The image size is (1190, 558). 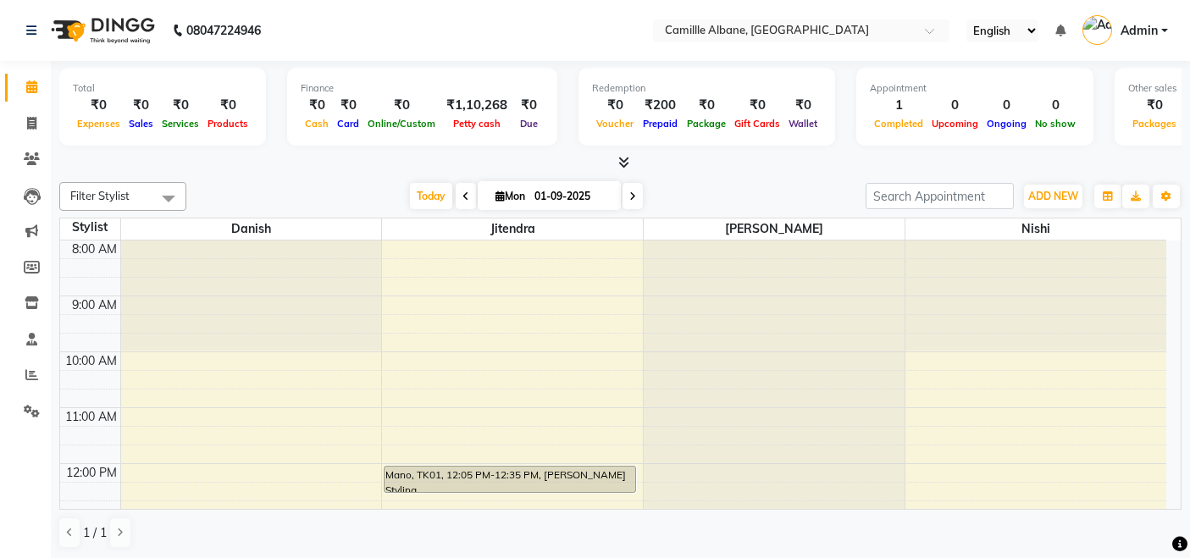 What do you see at coordinates (939, 196) in the screenshot?
I see `input: Search Appointment` at bounding box center [939, 196].